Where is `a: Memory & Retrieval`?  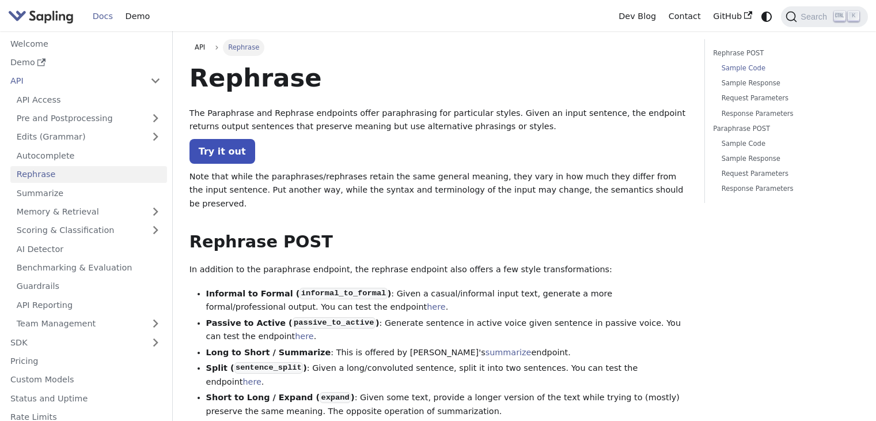
a: Memory & Retrieval is located at coordinates (89, 211).